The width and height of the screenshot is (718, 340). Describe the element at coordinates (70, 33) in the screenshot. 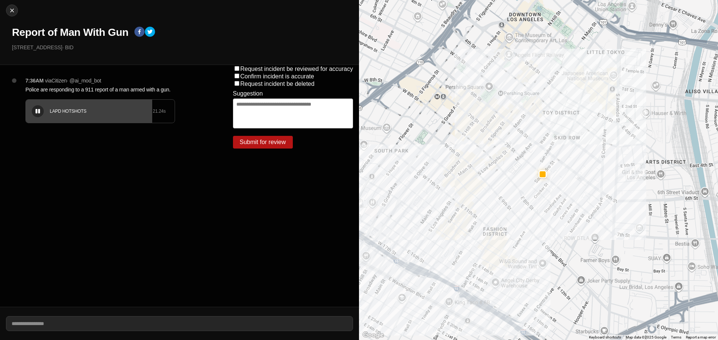

I see `h1: Report of Man With Gun` at that location.